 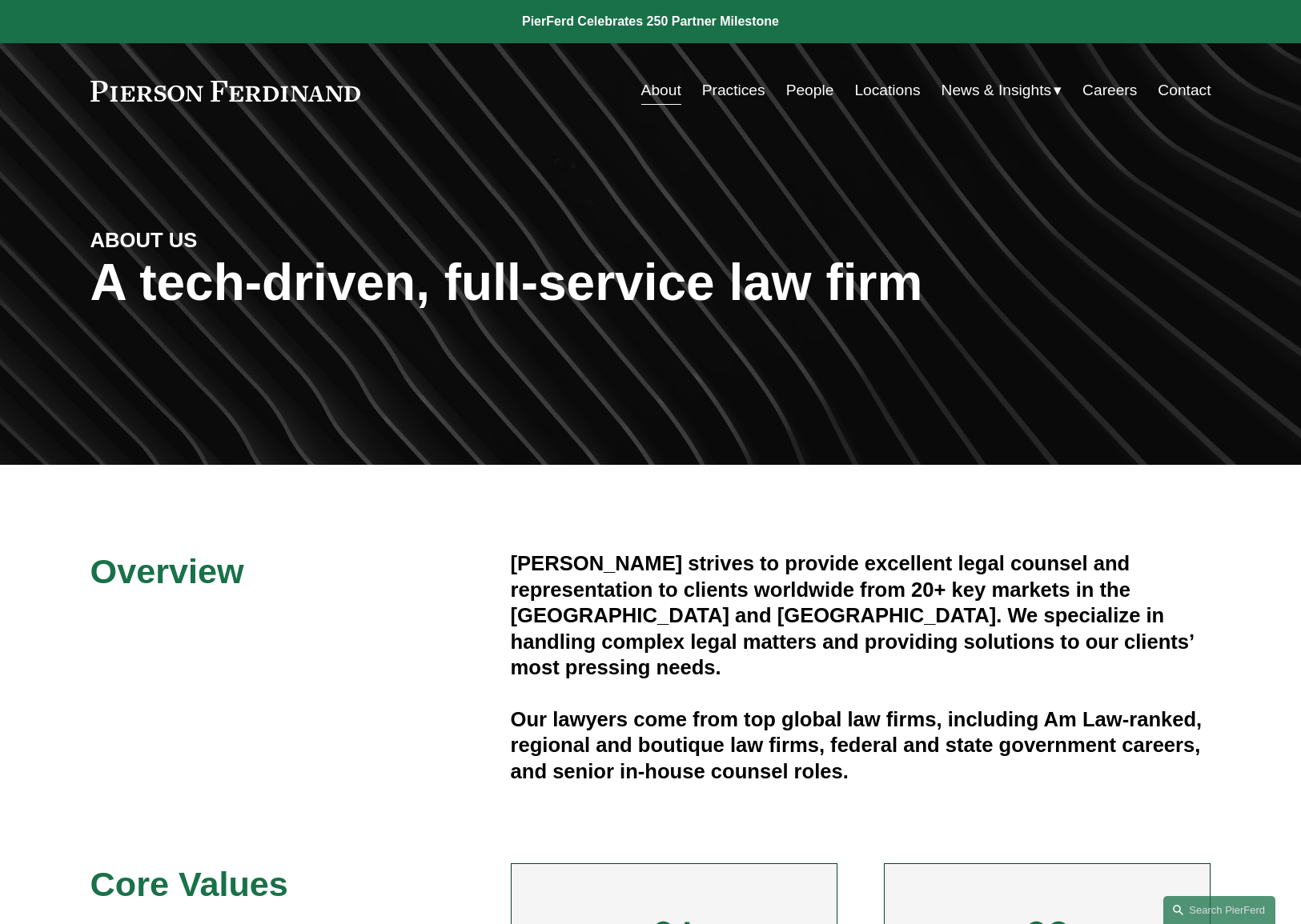 What do you see at coordinates (651, 282) in the screenshot?
I see `h1: A tech-driven, full-service law firm` at bounding box center [651, 282].